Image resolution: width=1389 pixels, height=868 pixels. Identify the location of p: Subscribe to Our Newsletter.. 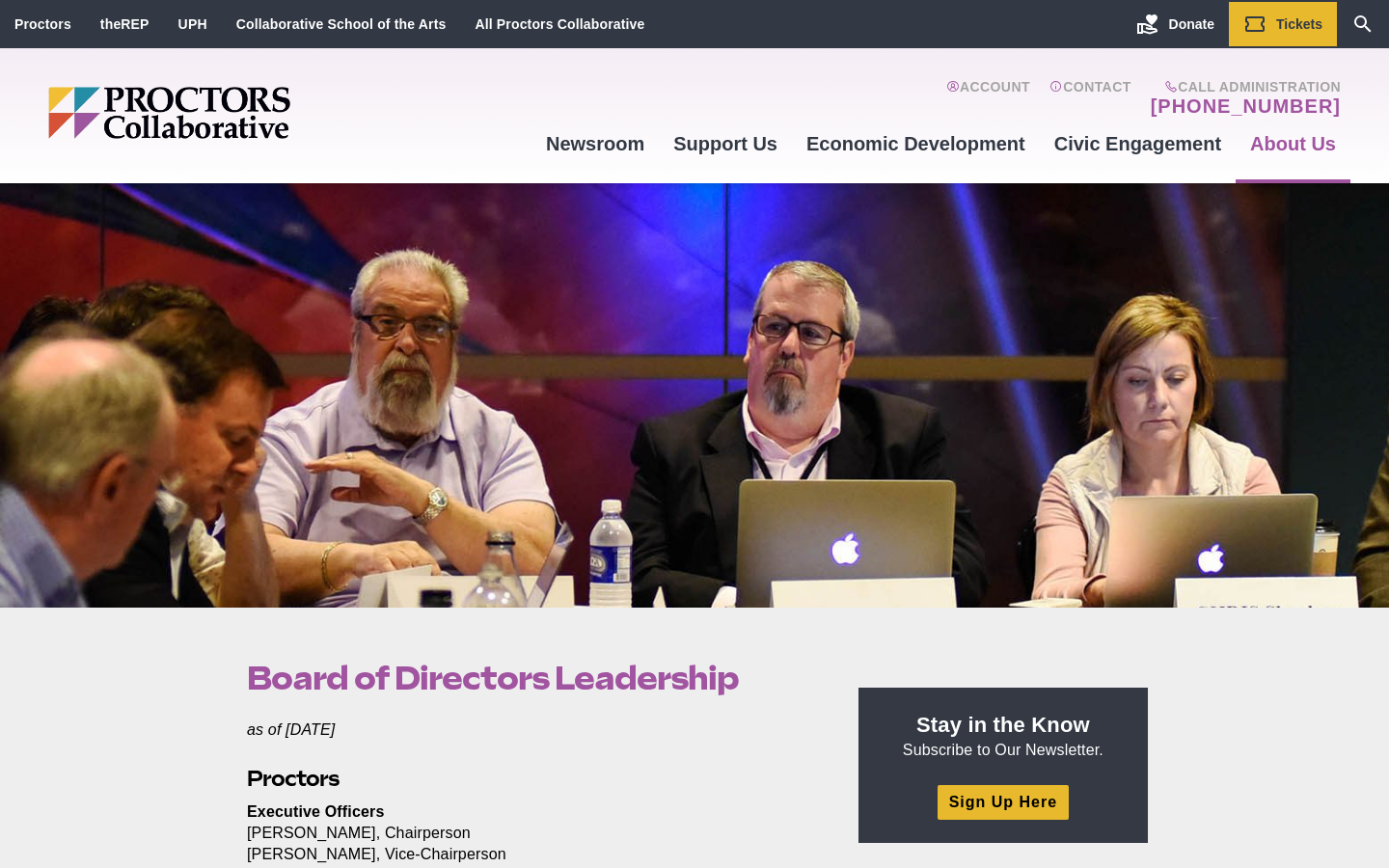
(1003, 736).